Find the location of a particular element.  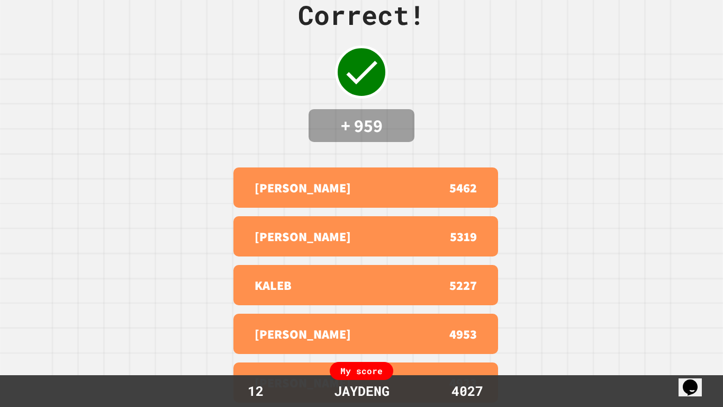

div: 4027 is located at coordinates (467, 391).